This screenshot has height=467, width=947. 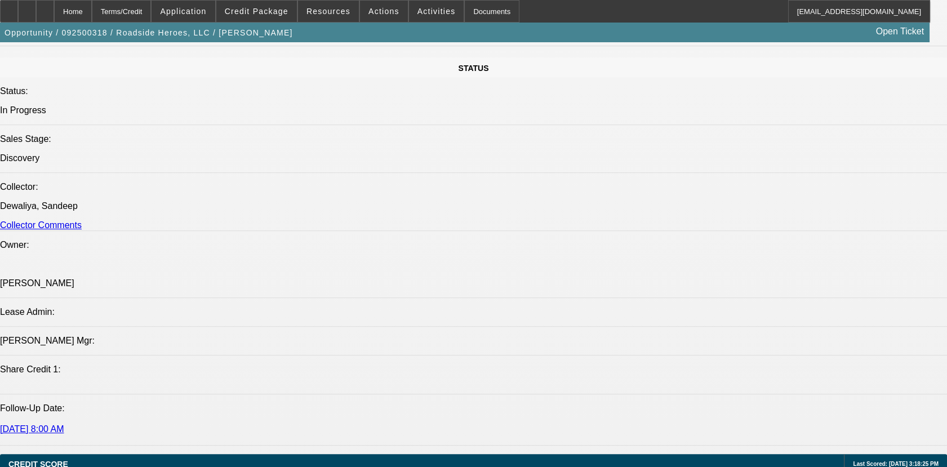 What do you see at coordinates (384, 11) in the screenshot?
I see `span: Actions` at bounding box center [384, 11].